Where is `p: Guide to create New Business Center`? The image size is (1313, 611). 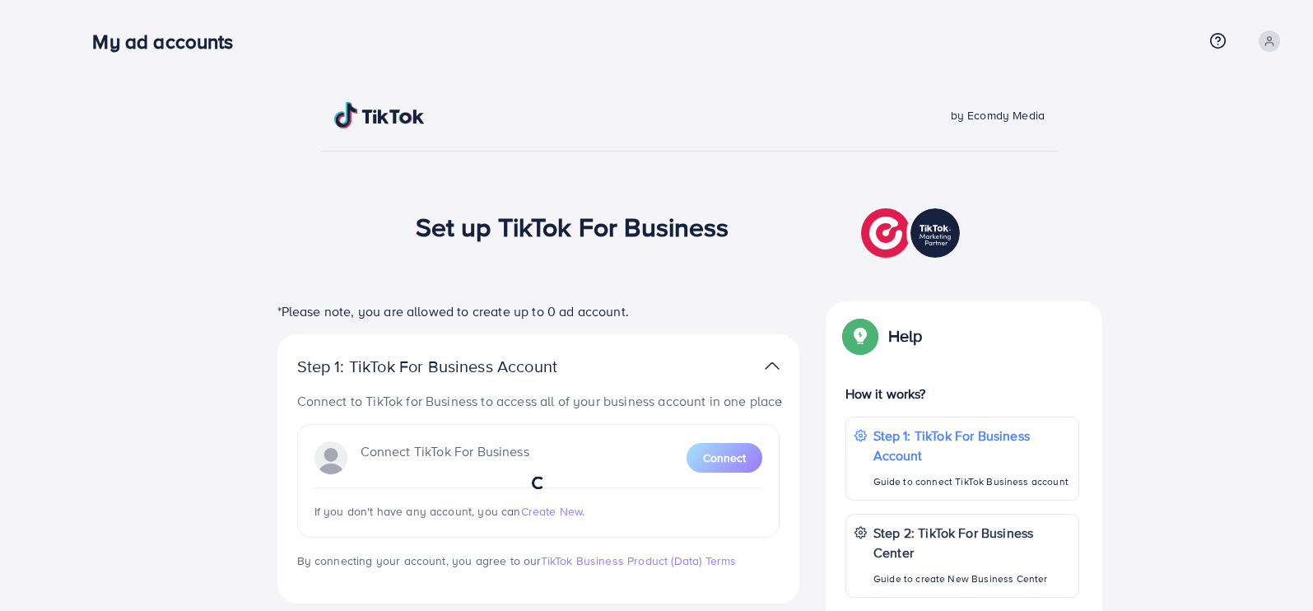
p: Guide to create New Business Center is located at coordinates (972, 579).